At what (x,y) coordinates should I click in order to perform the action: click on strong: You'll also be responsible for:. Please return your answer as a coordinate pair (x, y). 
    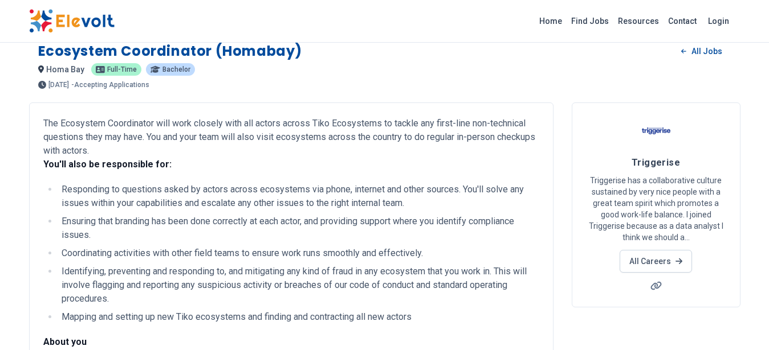
    Looking at the image, I should click on (107, 164).